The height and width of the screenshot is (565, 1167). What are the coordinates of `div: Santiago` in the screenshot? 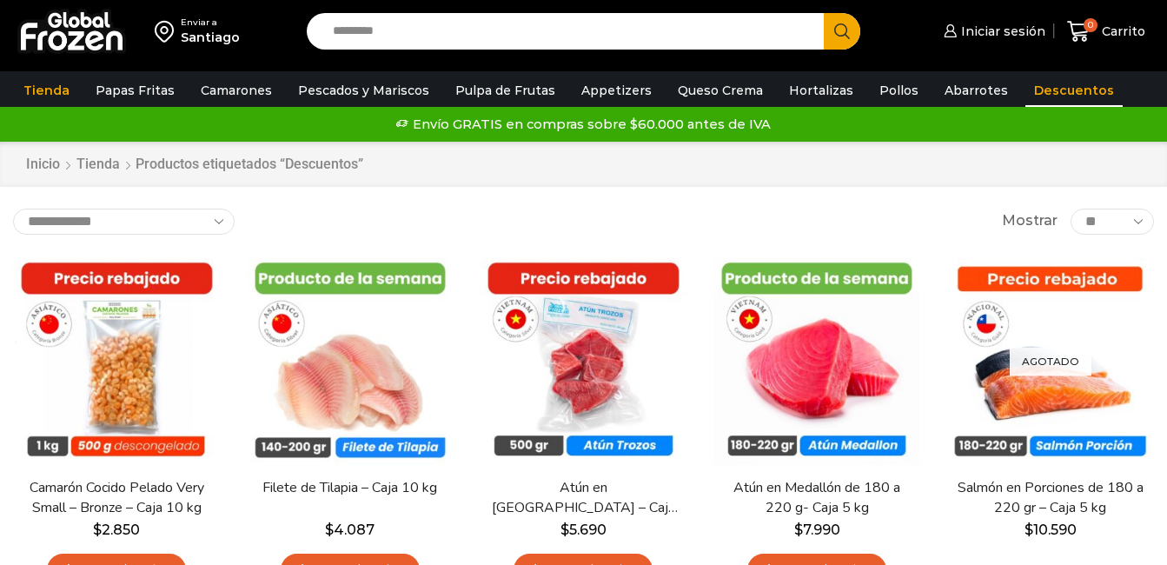 It's located at (210, 37).